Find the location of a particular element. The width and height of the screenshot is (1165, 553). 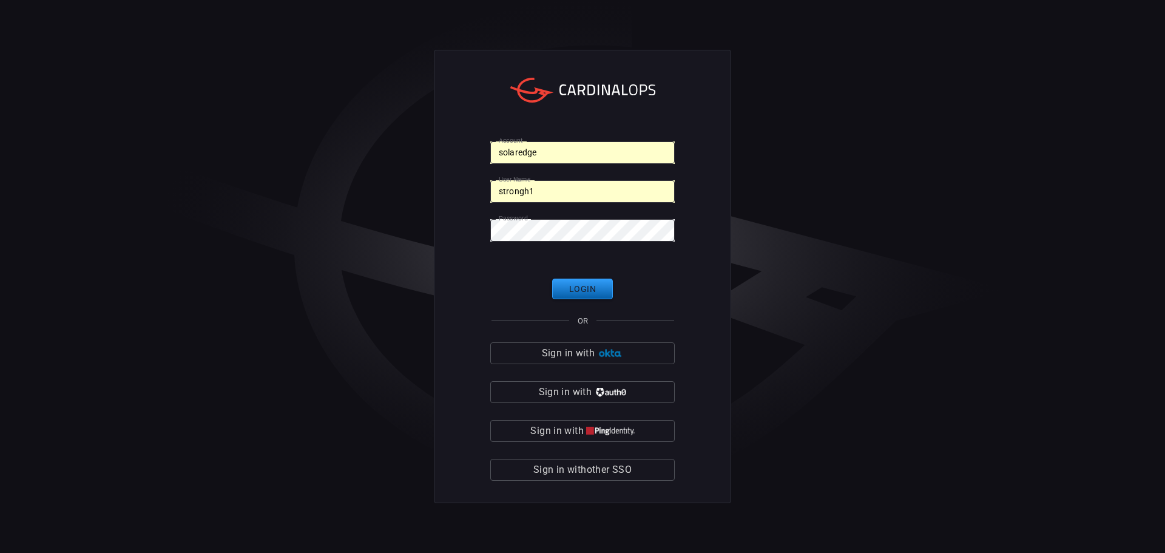

button: Sign in withother SSO is located at coordinates (583, 470).